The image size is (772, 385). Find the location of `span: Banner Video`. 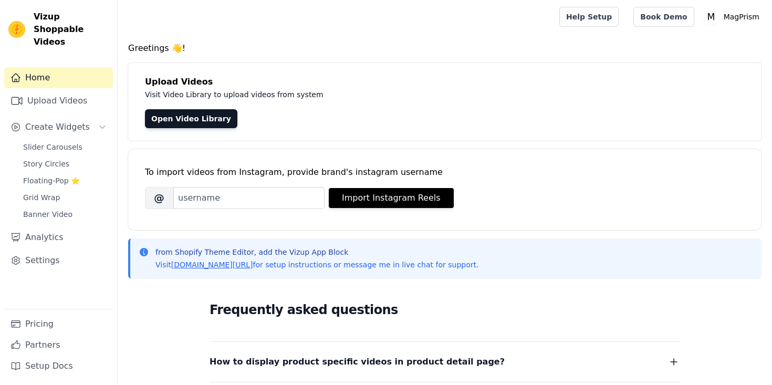

span: Banner Video is located at coordinates (48, 214).